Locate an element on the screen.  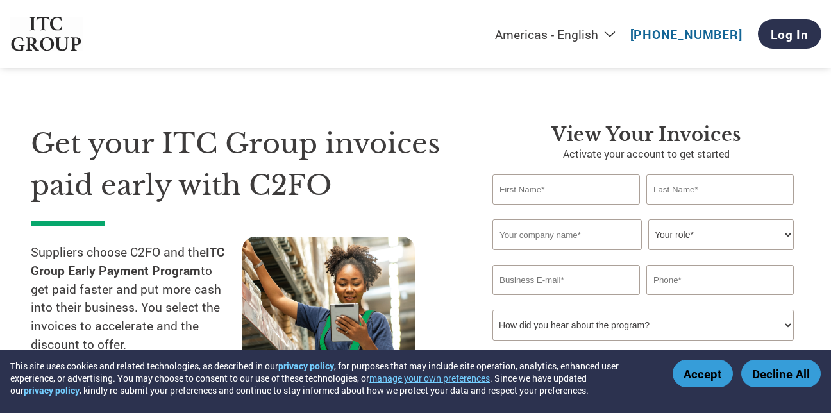
button: manage your own preferences is located at coordinates (429, 378).